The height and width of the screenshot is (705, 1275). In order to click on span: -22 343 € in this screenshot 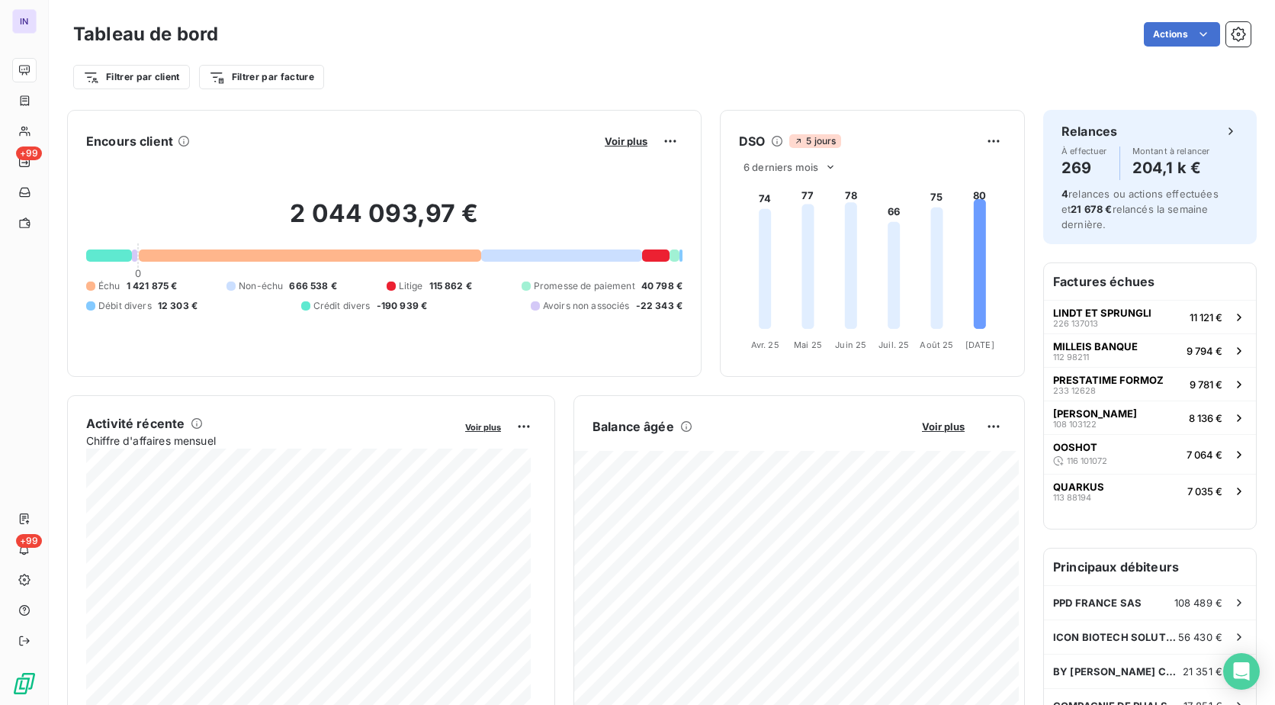, I will do `click(659, 306)`.